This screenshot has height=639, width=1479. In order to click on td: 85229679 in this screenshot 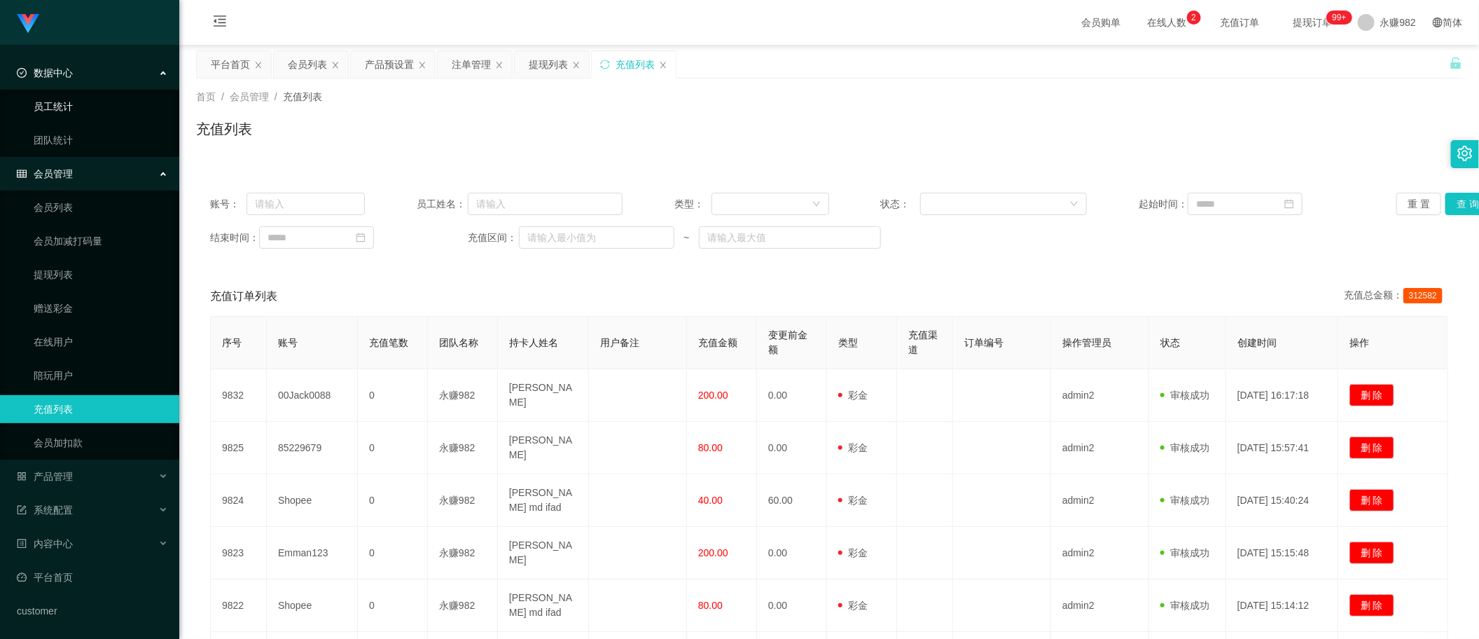, I will do `click(312, 447)`.